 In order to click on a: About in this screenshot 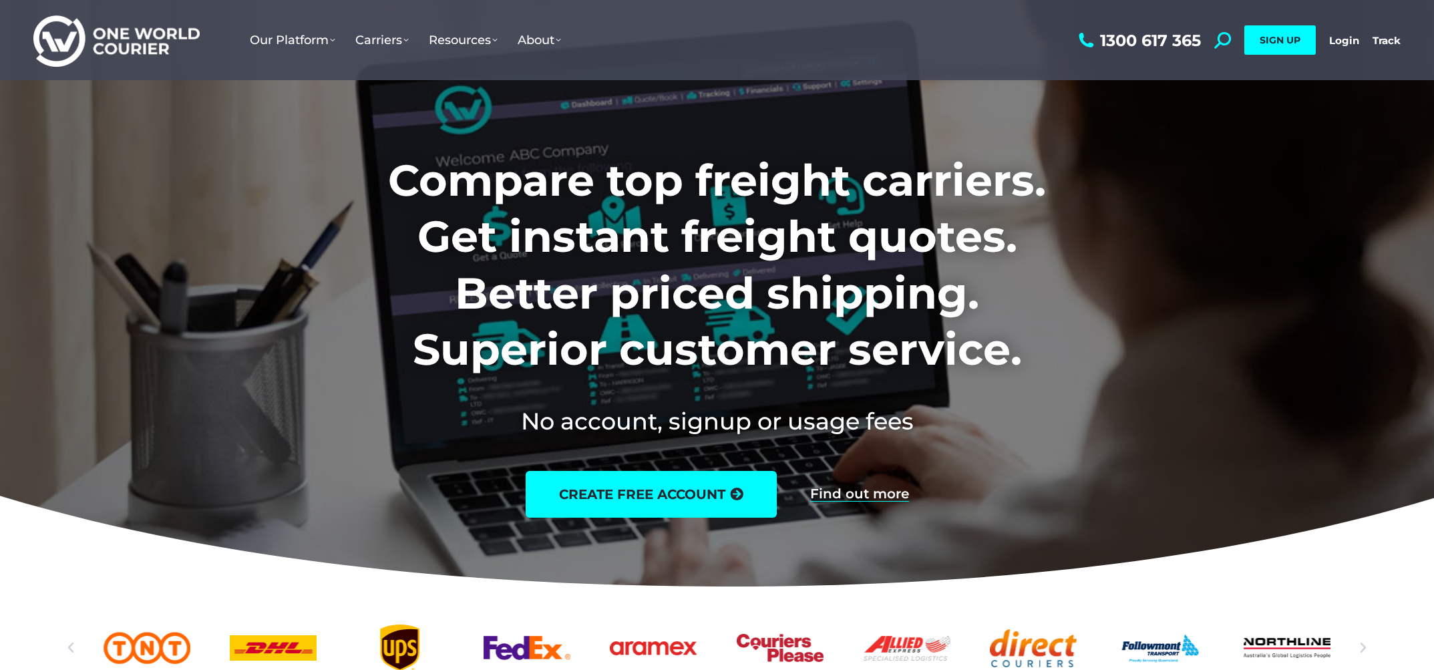, I will do `click(539, 40)`.